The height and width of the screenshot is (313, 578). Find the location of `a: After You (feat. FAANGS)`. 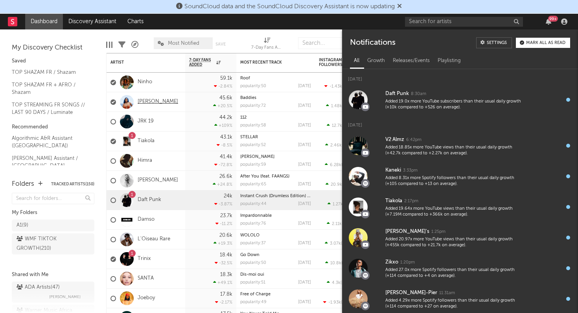

a: After You (feat. FAANGS) is located at coordinates (265, 177).